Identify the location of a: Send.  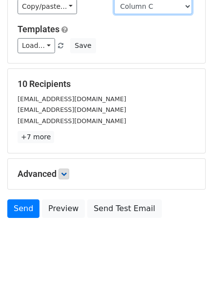
(23, 208).